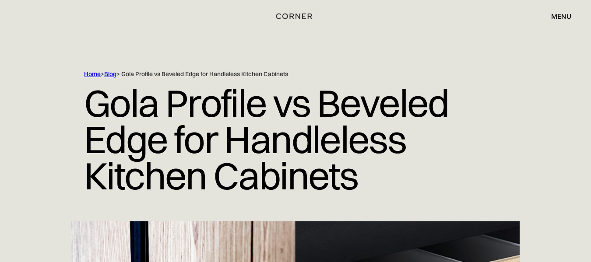 This screenshot has width=591, height=262. What do you see at coordinates (295, 16) in the screenshot?
I see `a: home` at bounding box center [295, 16].